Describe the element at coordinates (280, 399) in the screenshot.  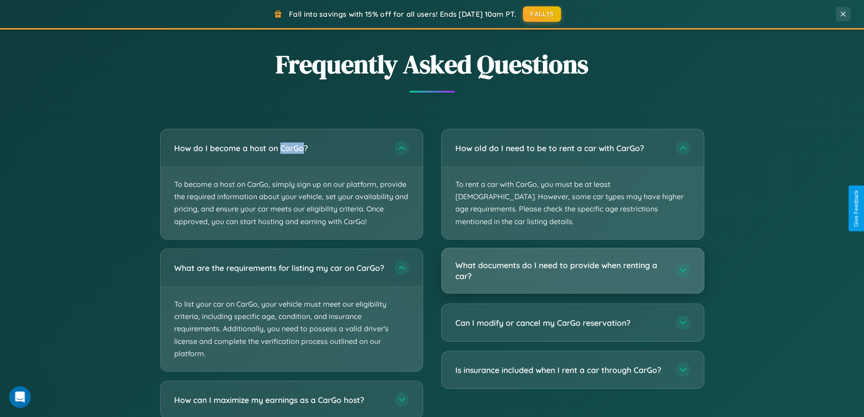
I see `h3: How can I maximize my earnings as a CarGo host?` at that location.